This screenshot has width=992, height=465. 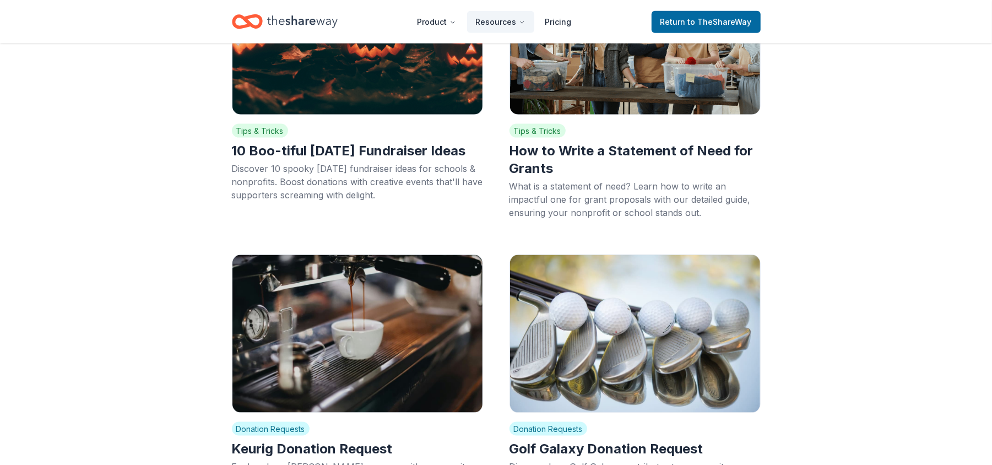 I want to click on span: Return, so click(x=706, y=22).